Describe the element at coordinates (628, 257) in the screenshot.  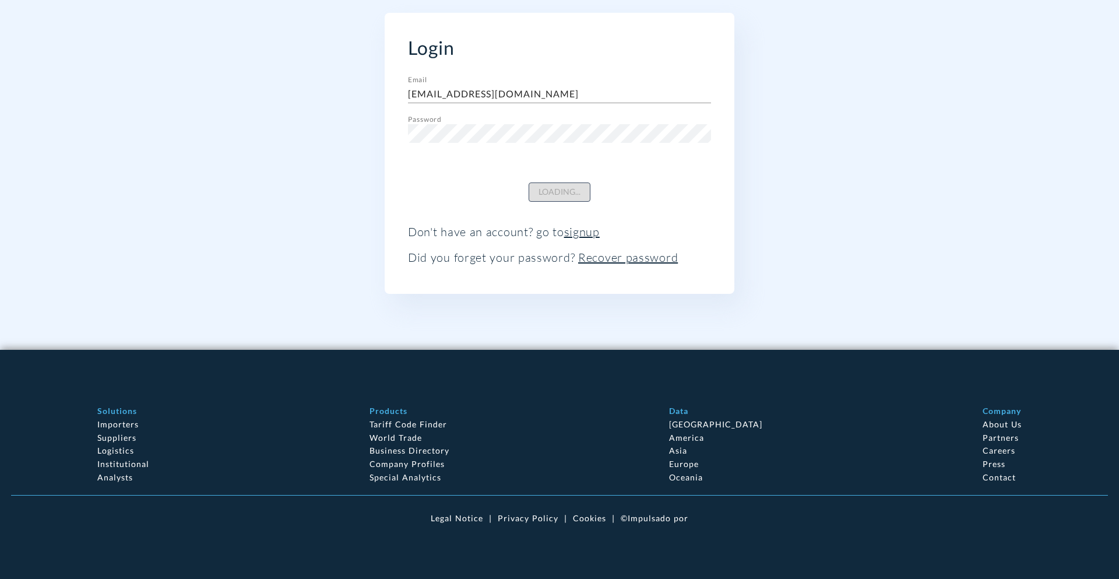
I see `a: Recover password` at that location.